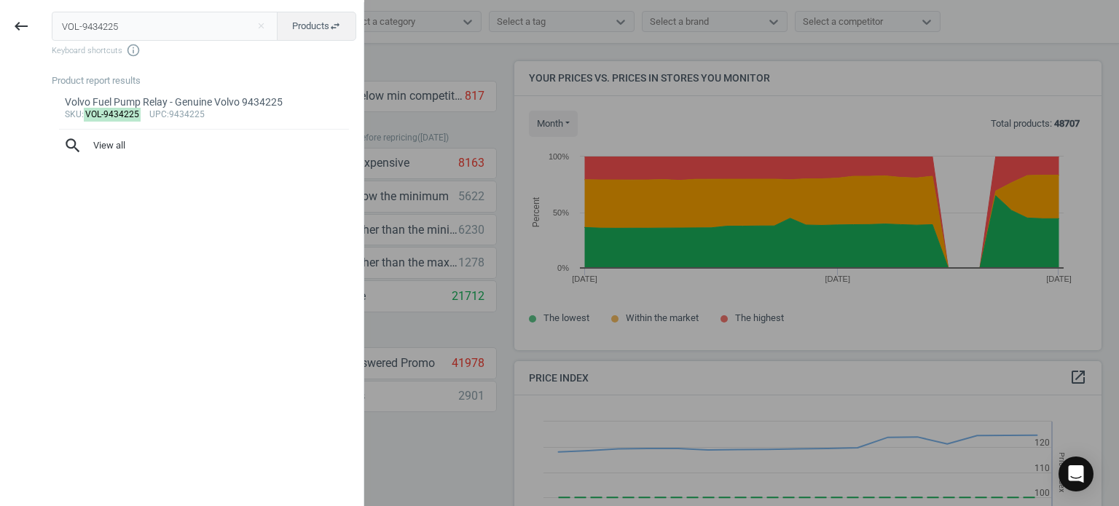  Describe the element at coordinates (316, 26) in the screenshot. I see `button: Productsswap_horiz` at that location.